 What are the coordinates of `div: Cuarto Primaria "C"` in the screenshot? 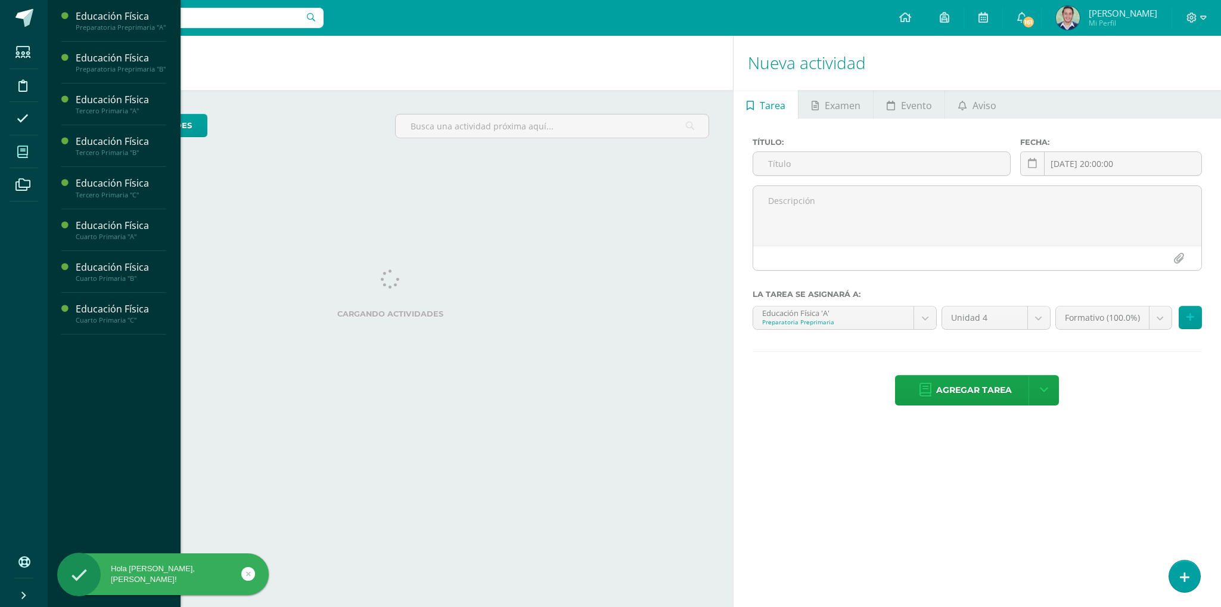 It's located at (121, 320).